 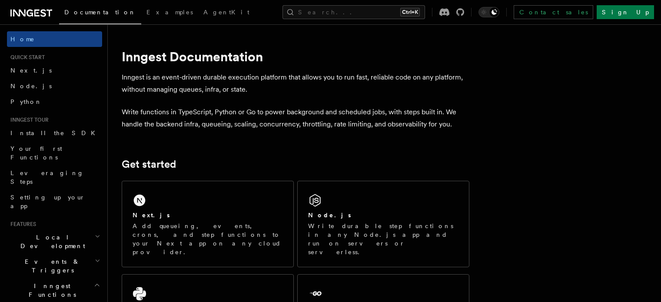 What do you see at coordinates (208, 239) in the screenshot?
I see `p: Add queueing, events, crons, and step functions to your Next app on any cloud provider.` at bounding box center [208, 239].